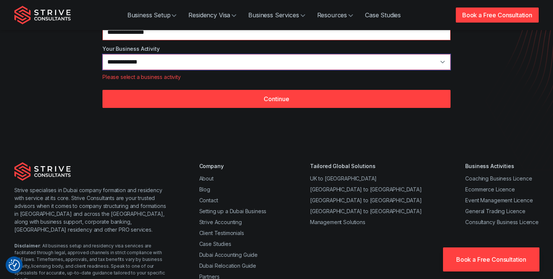 This screenshot has height=279, width=553. What do you see at coordinates (490, 189) in the screenshot?
I see `a: Ecommerce Licence` at bounding box center [490, 189].